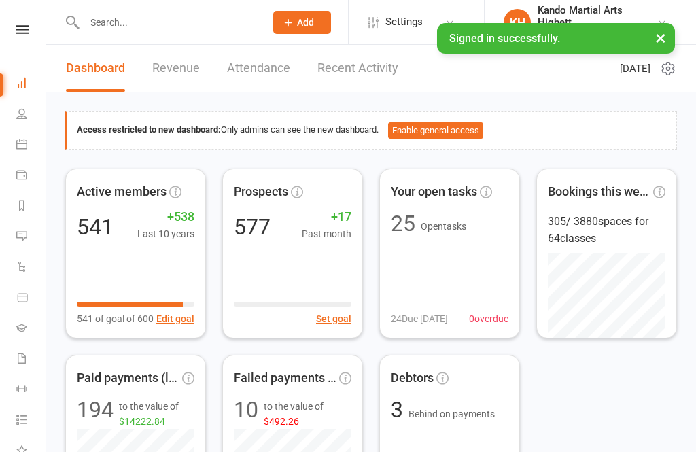 The width and height of the screenshot is (696, 452). Describe the element at coordinates (31, 115) in the screenshot. I see `a: People` at that location.